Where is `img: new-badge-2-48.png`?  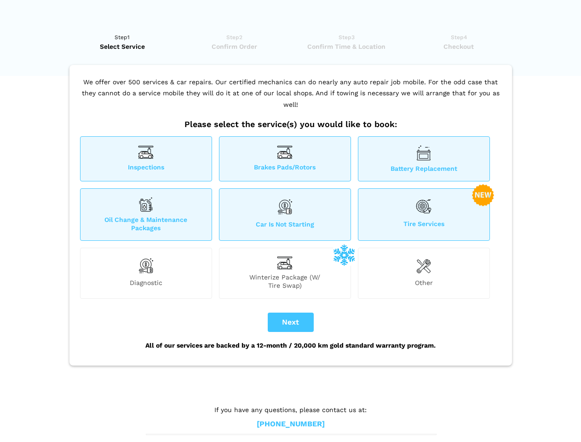 img: new-badge-2-48.png is located at coordinates (483, 195).